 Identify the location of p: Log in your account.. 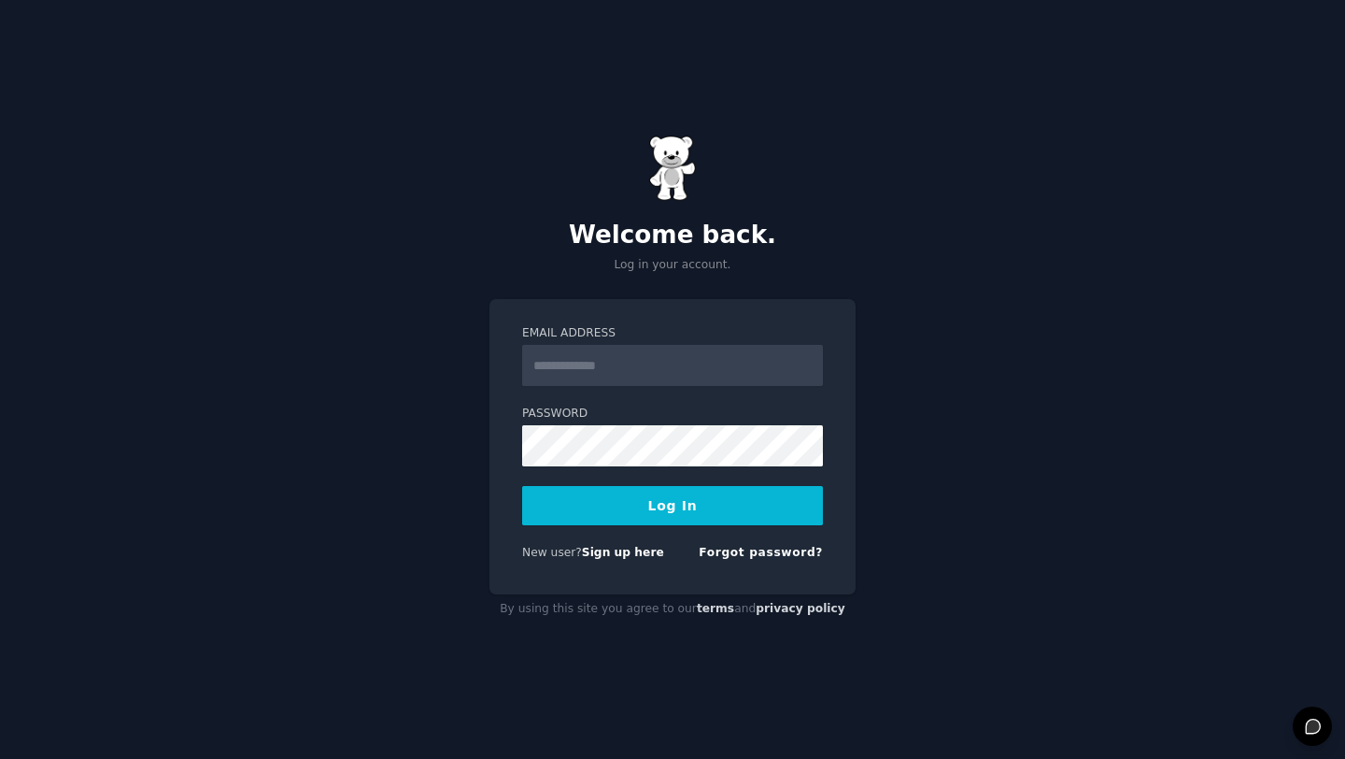
(673, 265).